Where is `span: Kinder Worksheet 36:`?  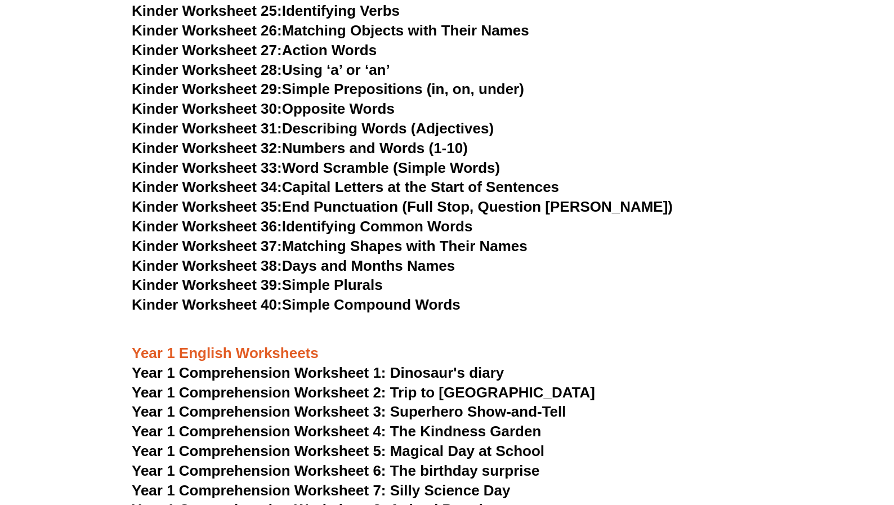
span: Kinder Worksheet 36: is located at coordinates (207, 226).